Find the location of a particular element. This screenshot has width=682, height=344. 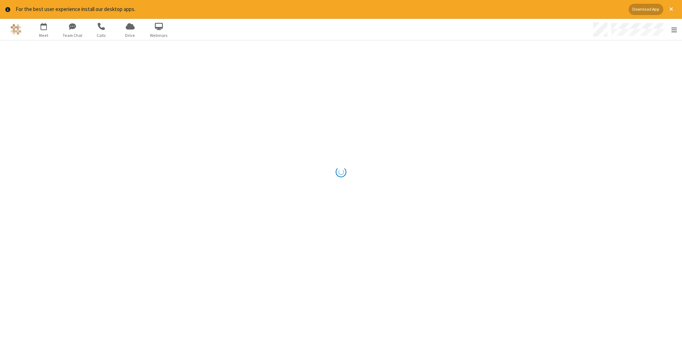

img: QA Selenium DO NOT DELETE OR CHANGE is located at coordinates (16, 29).